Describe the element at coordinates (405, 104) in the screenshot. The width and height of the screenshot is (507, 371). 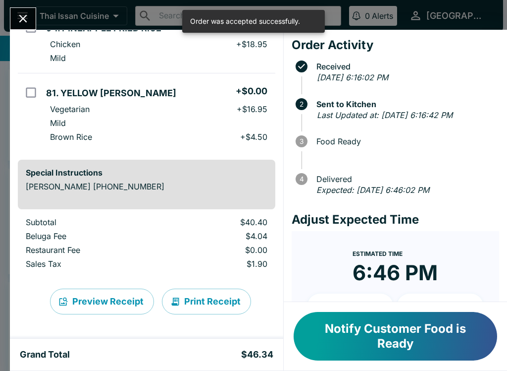
I see `span: Sent to Kitchen` at that location.